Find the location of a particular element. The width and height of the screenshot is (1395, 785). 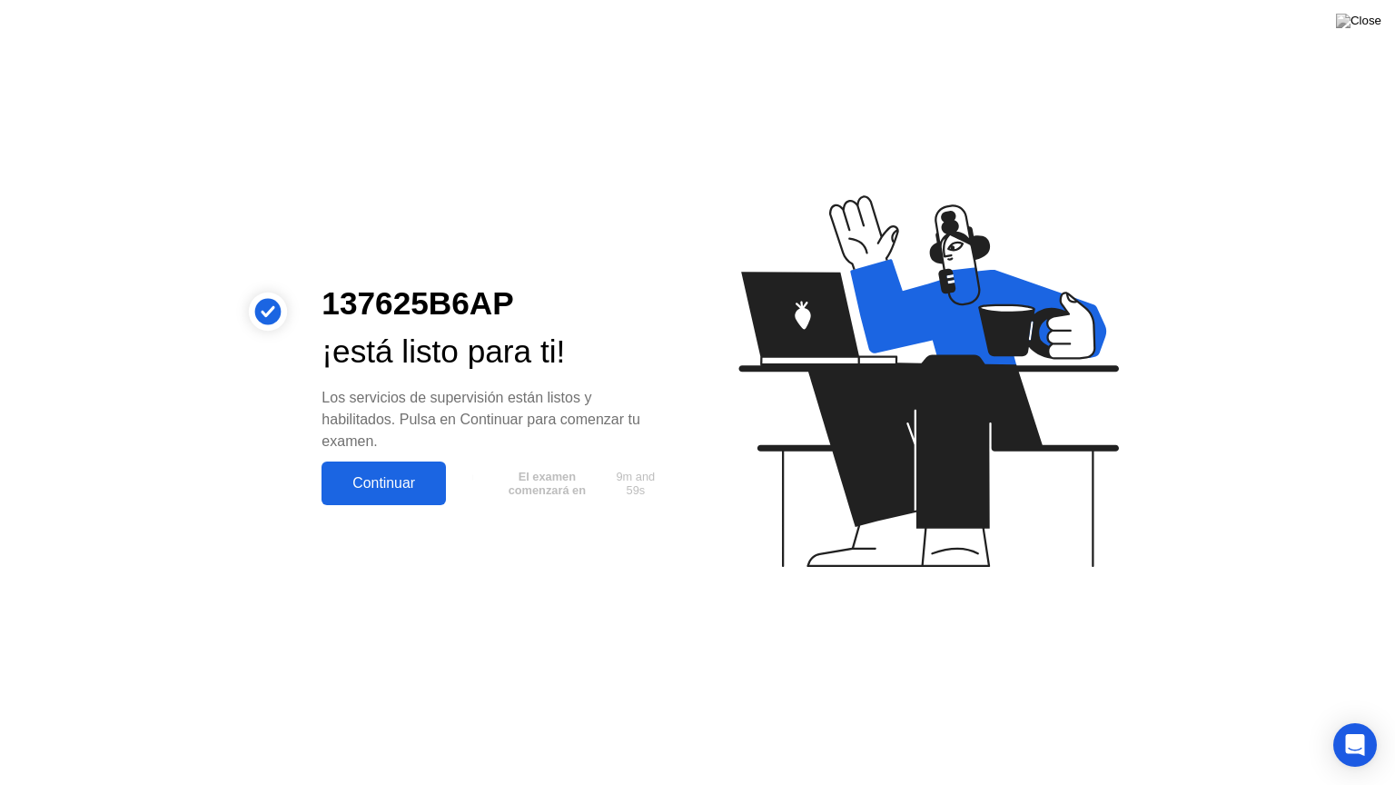

div: 137625B6AP is located at coordinates (495, 303).